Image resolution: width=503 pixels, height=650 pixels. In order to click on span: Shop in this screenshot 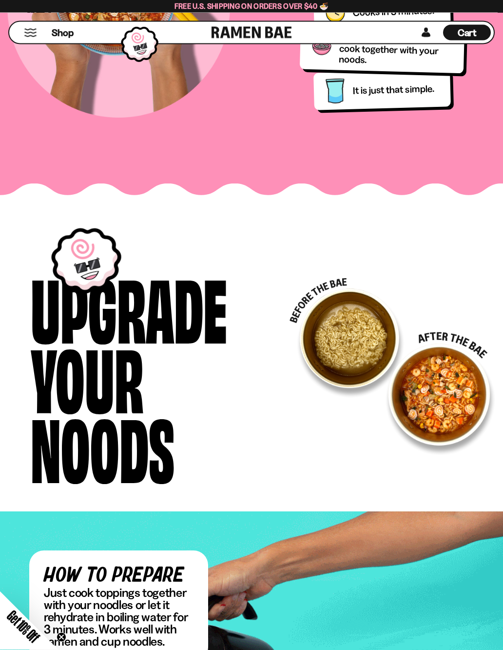, I will do `click(62, 33)`.